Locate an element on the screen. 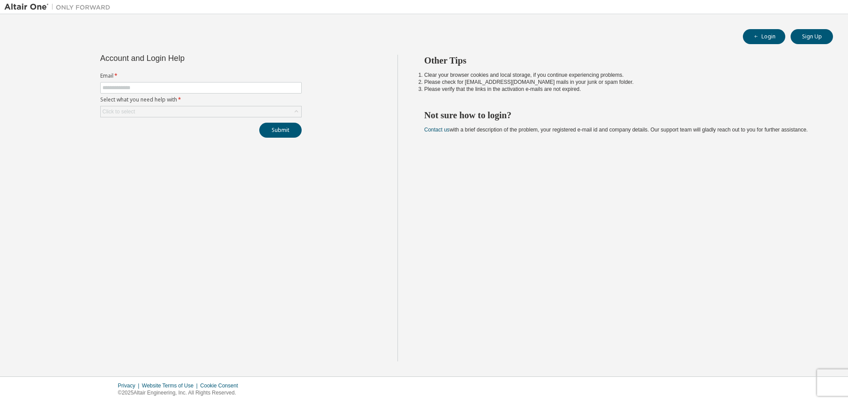 The height and width of the screenshot is (402, 848). button: Sign Up is located at coordinates (812, 37).